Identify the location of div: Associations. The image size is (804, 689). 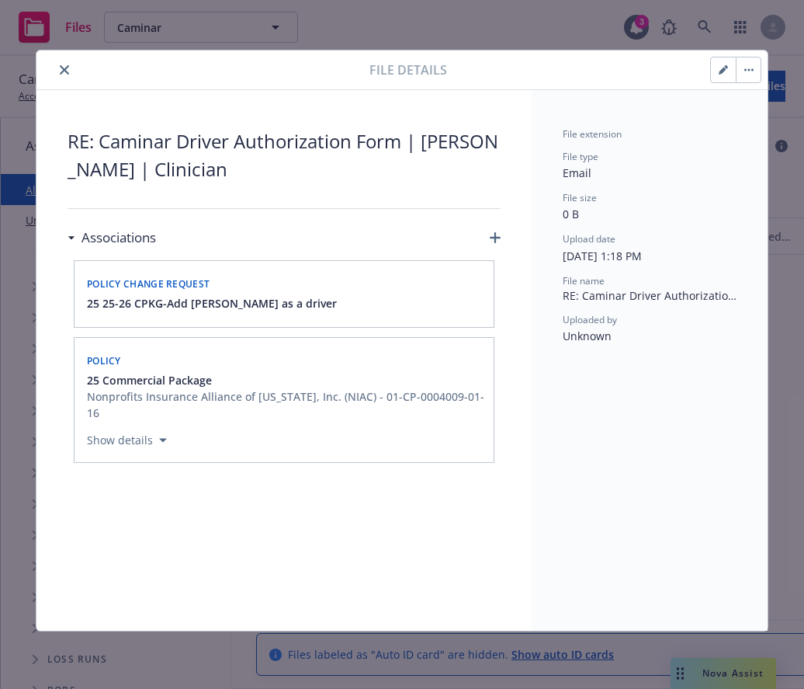
(112, 238).